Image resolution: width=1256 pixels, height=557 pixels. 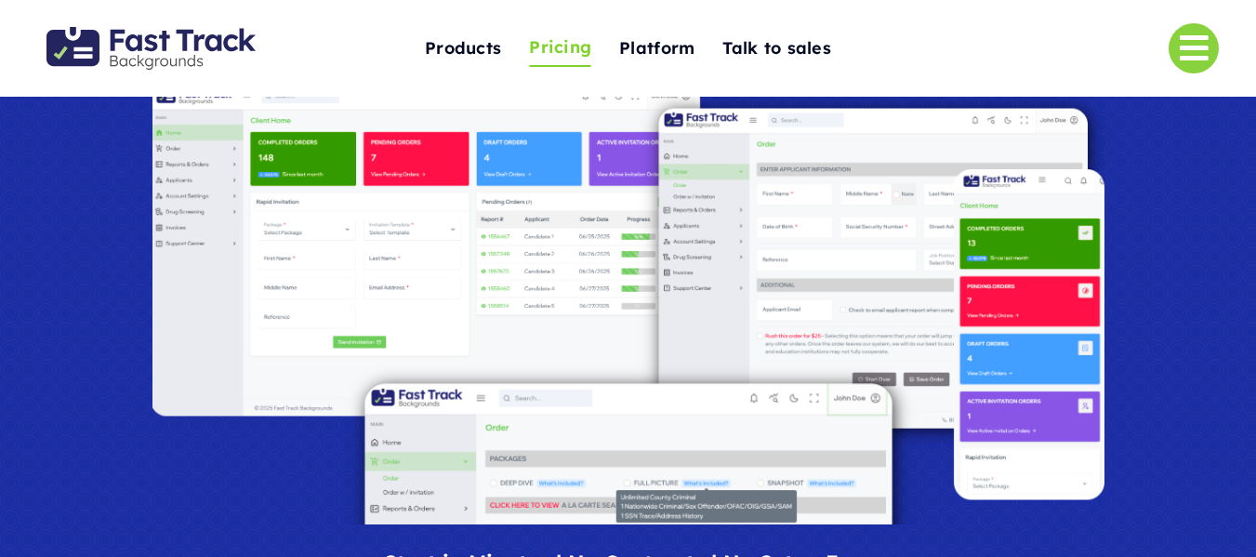 What do you see at coordinates (151, 34) in the screenshot?
I see `a: Fast Track Backgrounds Logo` at bounding box center [151, 34].